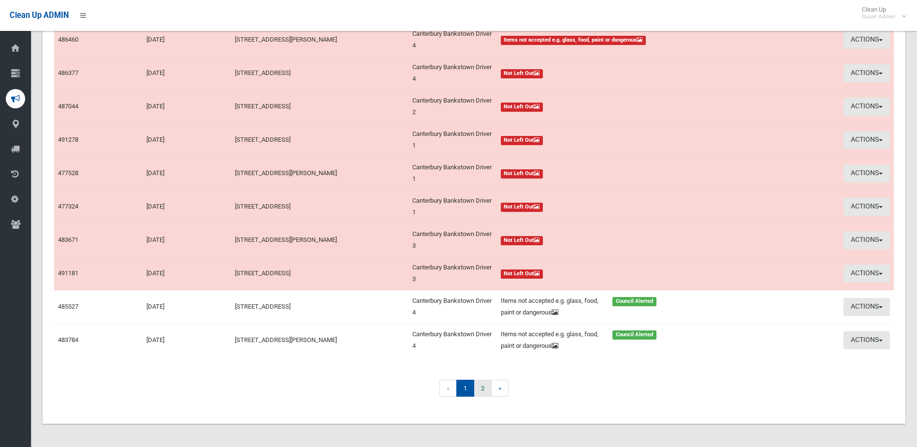  Describe the element at coordinates (465, 388) in the screenshot. I see `span: 1` at that location.